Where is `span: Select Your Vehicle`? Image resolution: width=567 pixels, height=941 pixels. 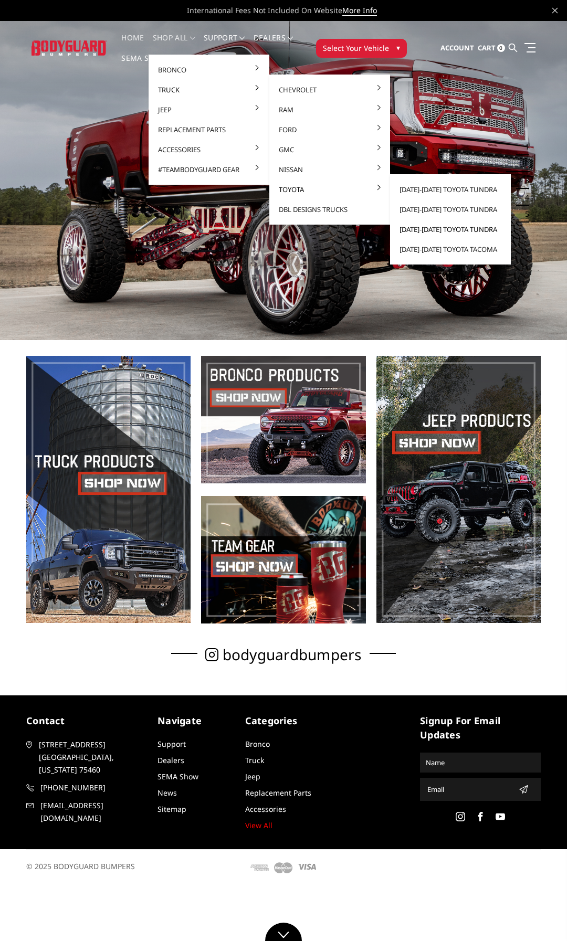 span: Select Your Vehicle is located at coordinates (356, 48).